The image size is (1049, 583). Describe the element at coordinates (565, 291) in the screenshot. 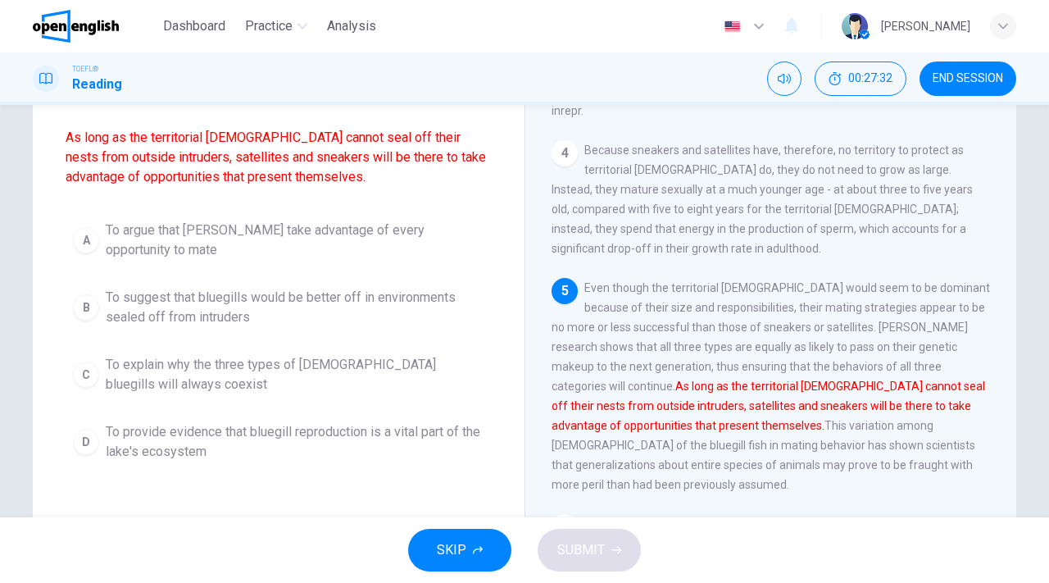

I see `div: 5` at that location.